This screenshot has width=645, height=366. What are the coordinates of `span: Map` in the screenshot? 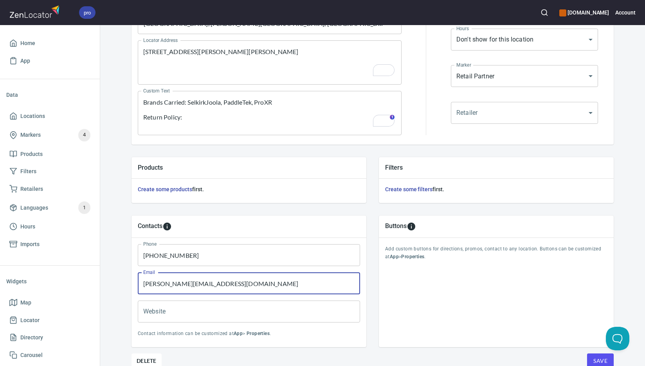 It's located at (26, 302).